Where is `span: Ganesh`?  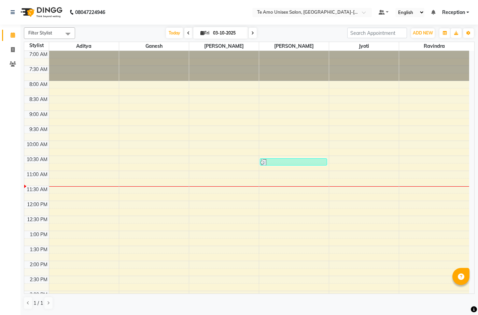
span: Ganesh is located at coordinates (154, 46).